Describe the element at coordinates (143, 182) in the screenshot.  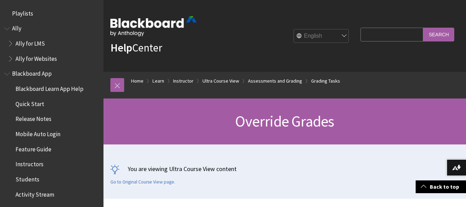
I see `a: Go to Original Course View page.` at that location.